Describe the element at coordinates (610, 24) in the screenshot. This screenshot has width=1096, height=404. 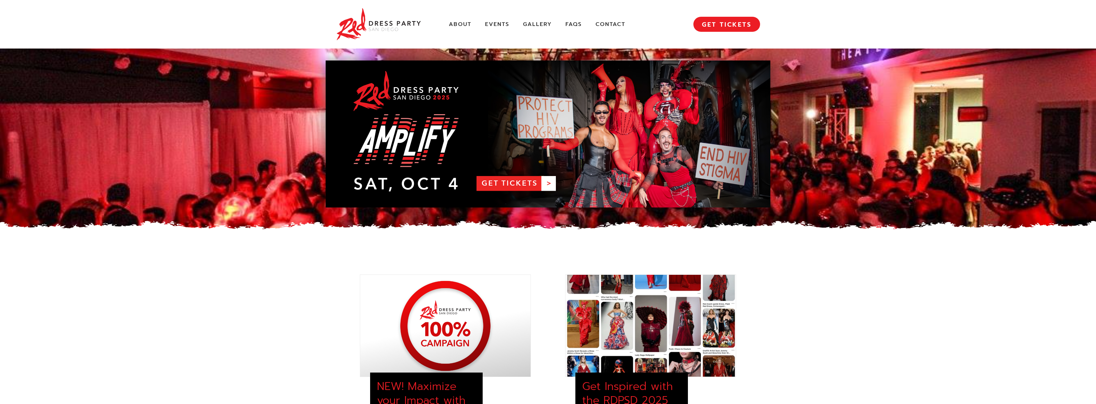
I see `a: Contact` at that location.